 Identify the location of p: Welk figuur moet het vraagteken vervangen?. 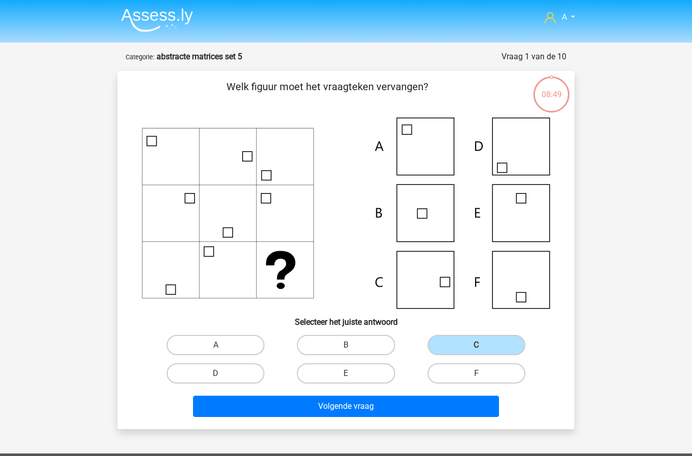
(327, 94).